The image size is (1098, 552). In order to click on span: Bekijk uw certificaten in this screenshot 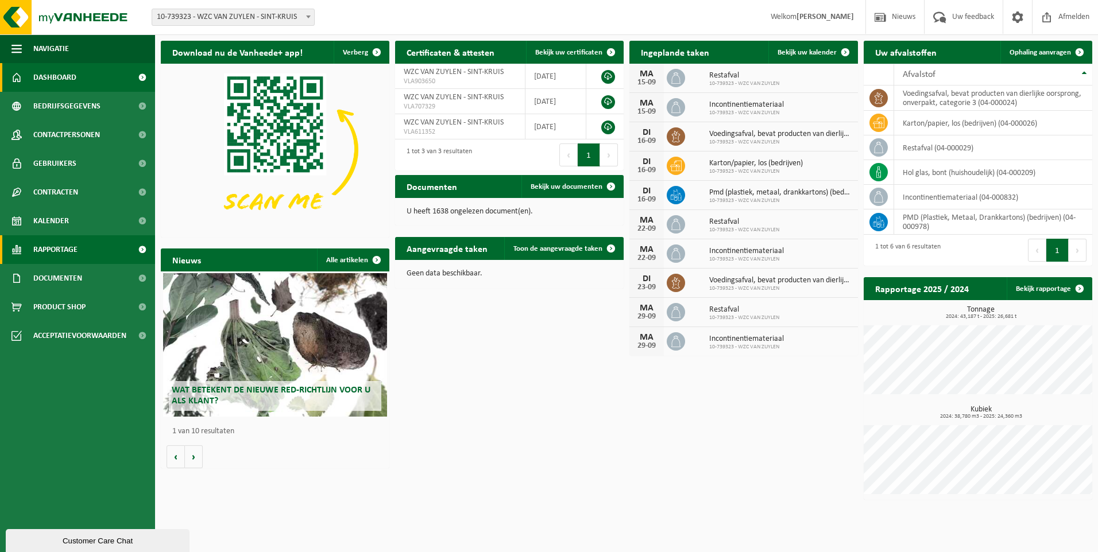, I will do `click(568, 52)`.